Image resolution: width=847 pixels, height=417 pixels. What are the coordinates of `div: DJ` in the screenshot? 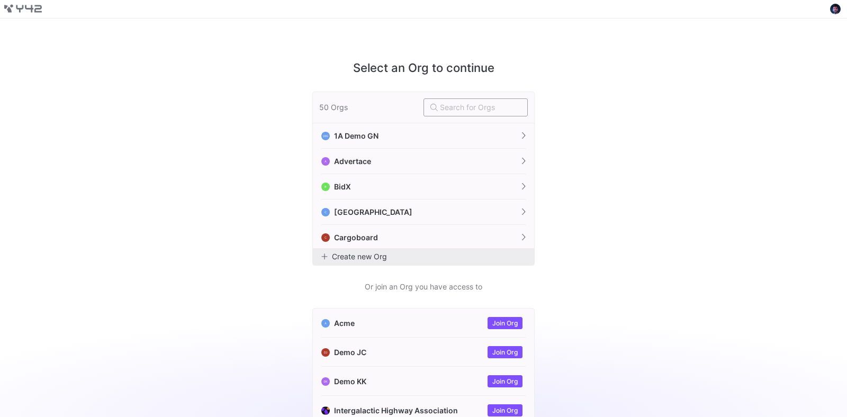 It's located at (326, 353).